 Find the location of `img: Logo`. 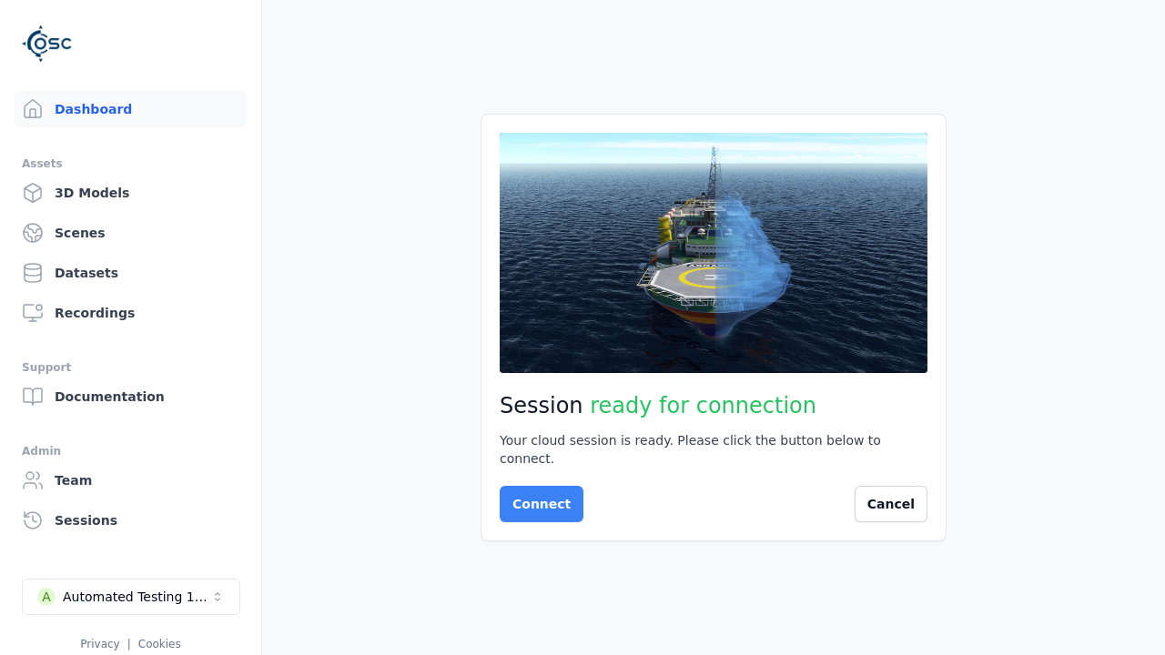

img: Logo is located at coordinates (47, 44).